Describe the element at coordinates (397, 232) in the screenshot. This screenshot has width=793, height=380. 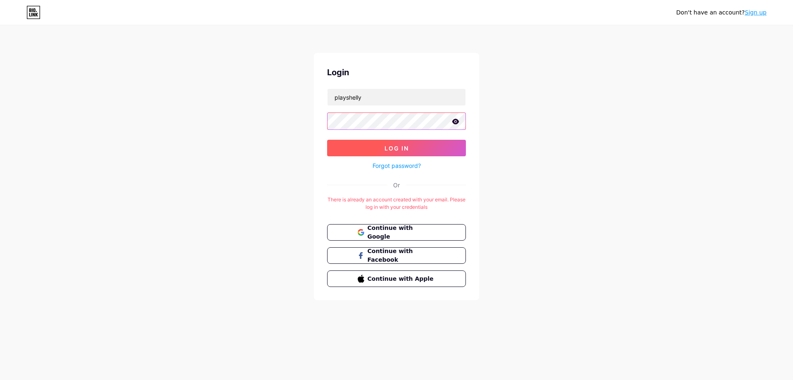
I see `a: Continue with Google` at that location.